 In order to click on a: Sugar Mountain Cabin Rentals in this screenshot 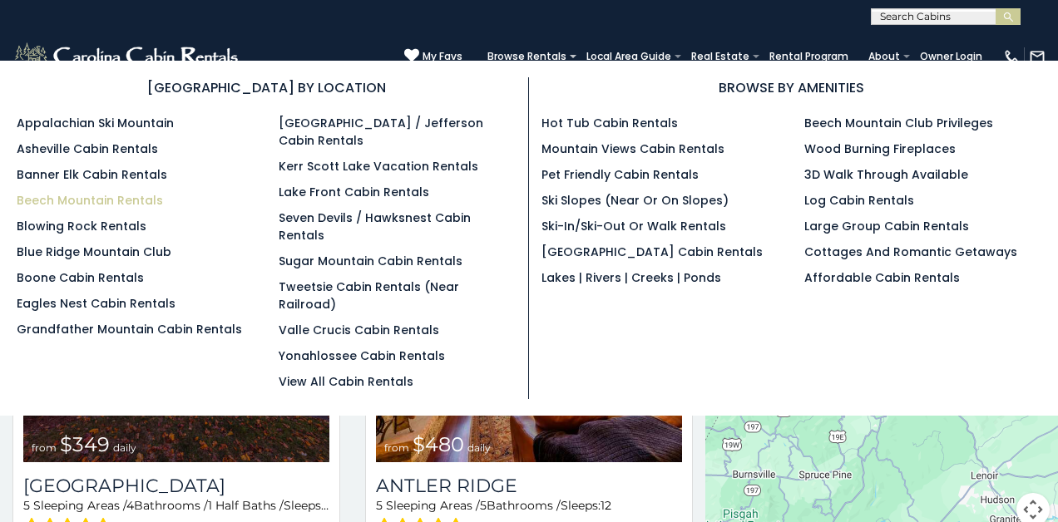, I will do `click(370, 261)`.